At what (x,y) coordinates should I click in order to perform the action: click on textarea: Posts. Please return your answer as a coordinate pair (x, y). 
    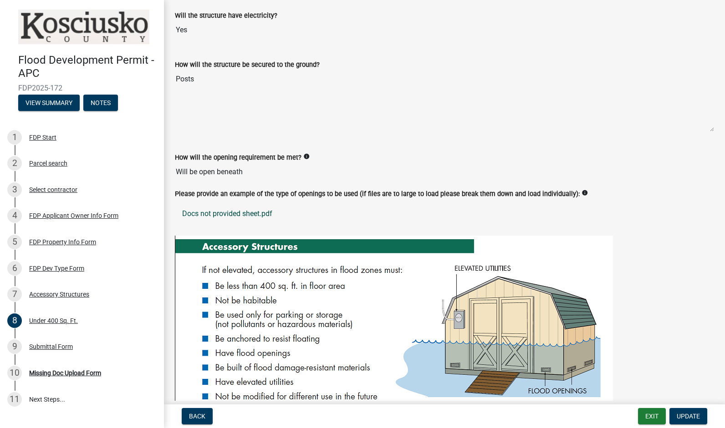
    Looking at the image, I should click on (444, 101).